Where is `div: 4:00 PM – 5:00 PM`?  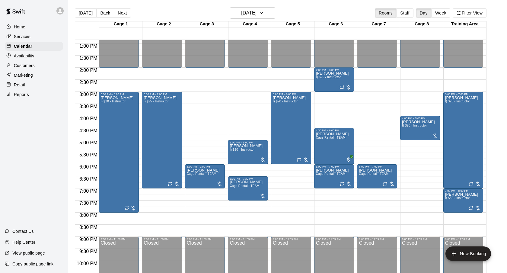 div: 4:00 PM – 5:00 PM is located at coordinates (420, 118).